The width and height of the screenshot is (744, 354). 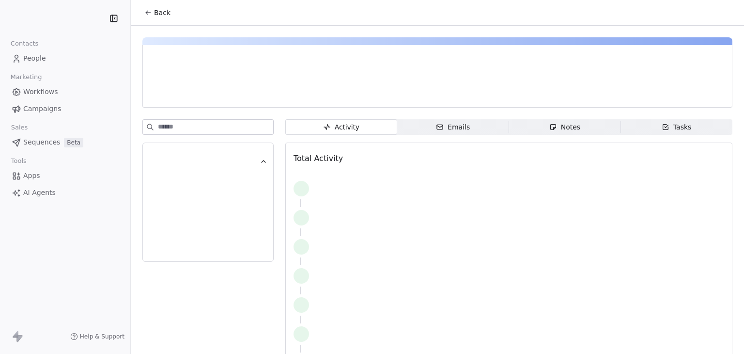 What do you see at coordinates (157, 13) in the screenshot?
I see `button: Back` at bounding box center [157, 13].